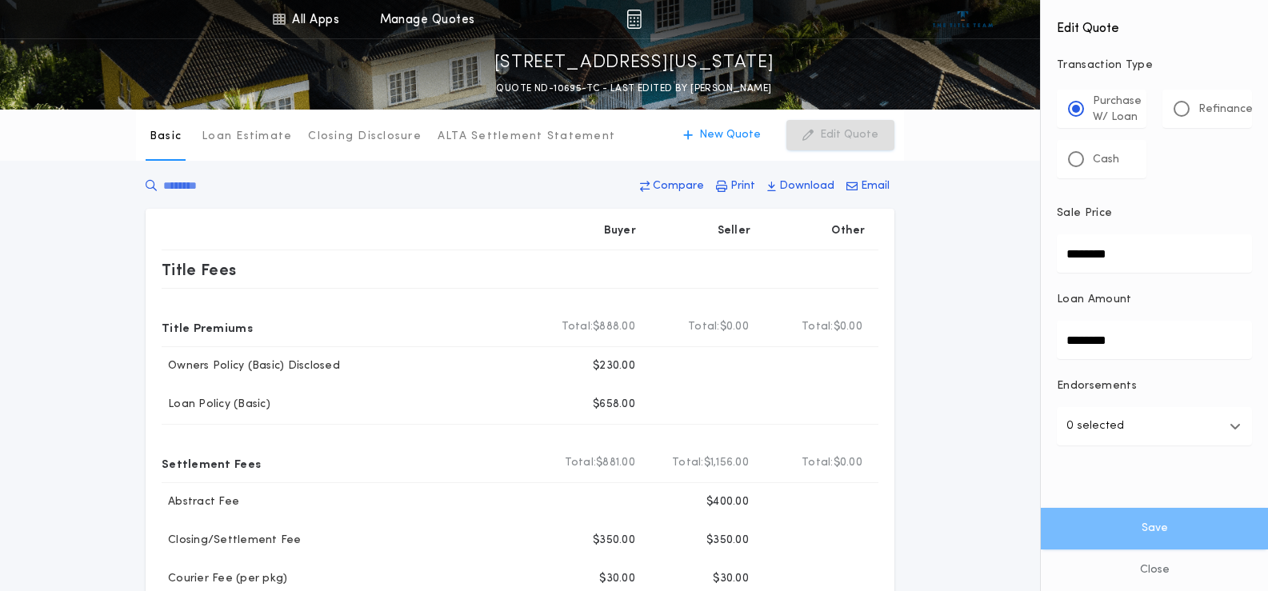  I want to click on button: Email, so click(868, 186).